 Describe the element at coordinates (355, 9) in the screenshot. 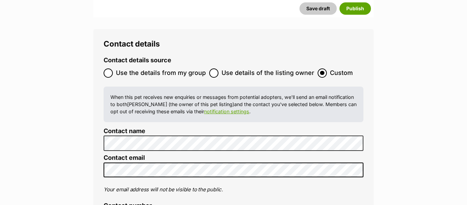

I see `button: Publish` at that location.